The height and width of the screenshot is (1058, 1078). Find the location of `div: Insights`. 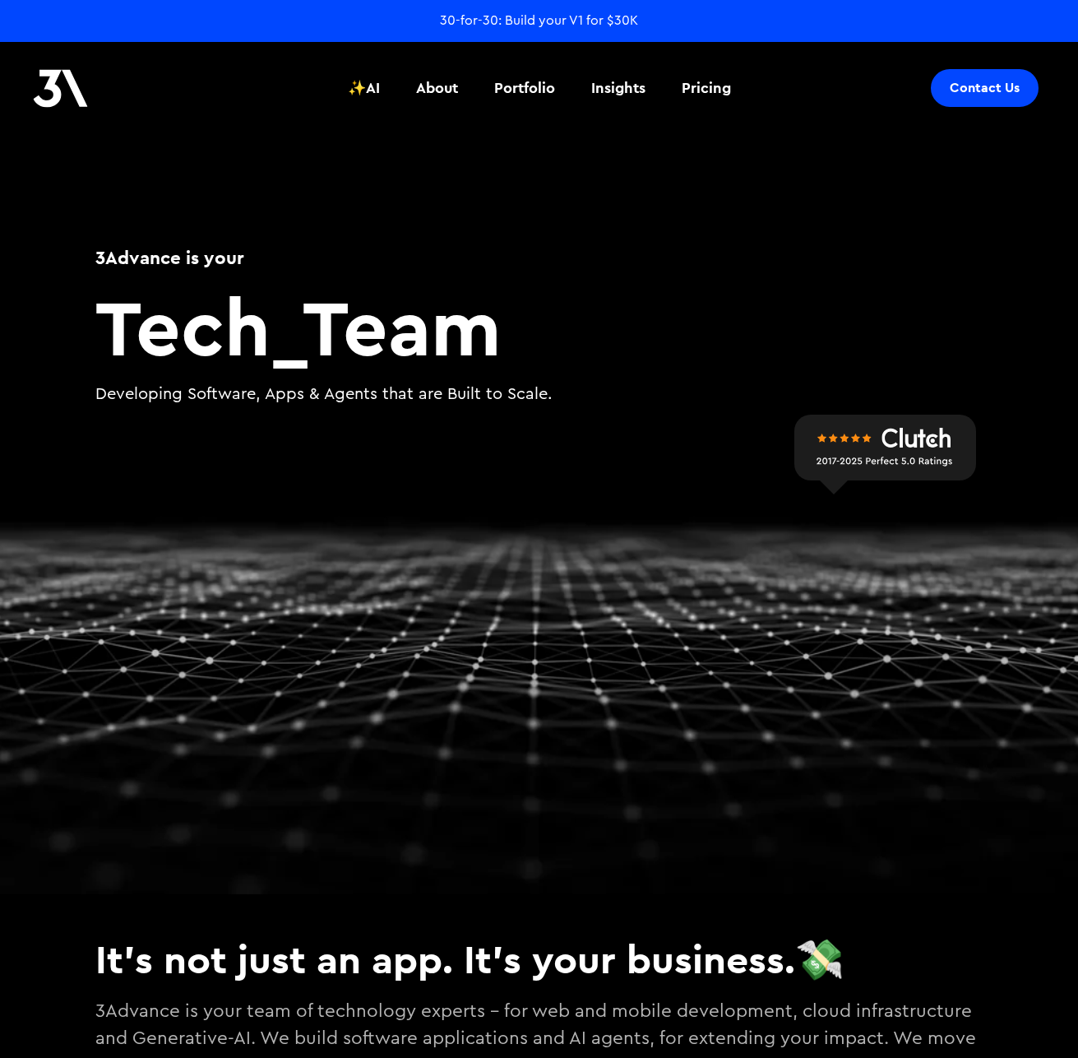

div: Insights is located at coordinates (619, 88).